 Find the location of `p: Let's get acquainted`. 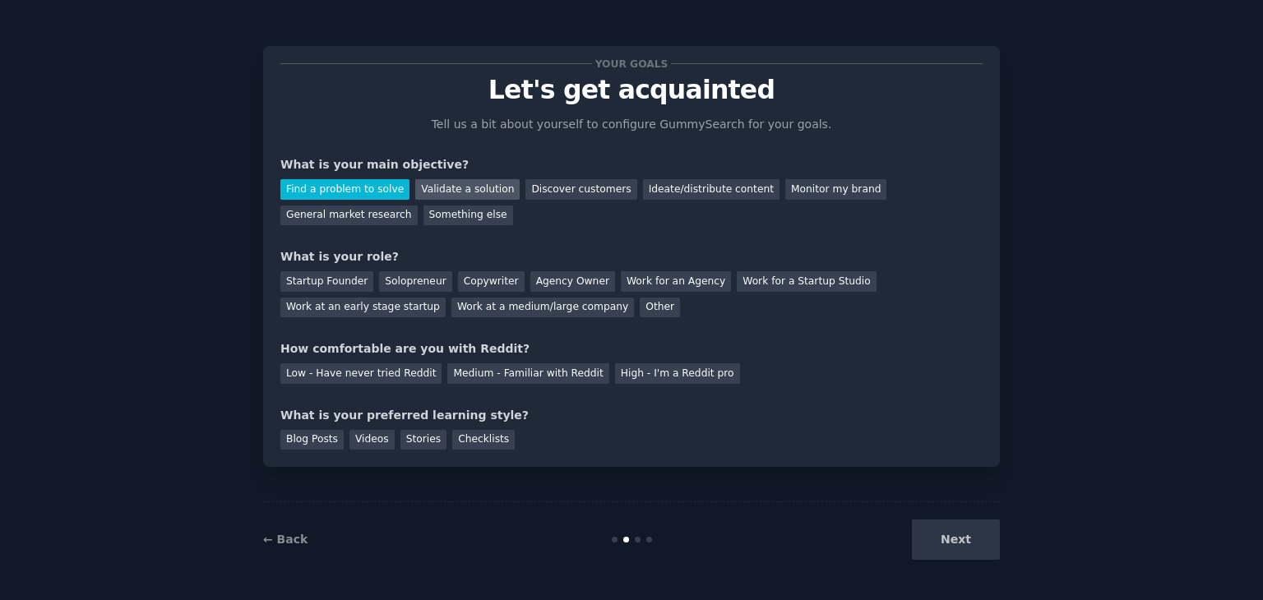

p: Let's get acquainted is located at coordinates (631, 90).